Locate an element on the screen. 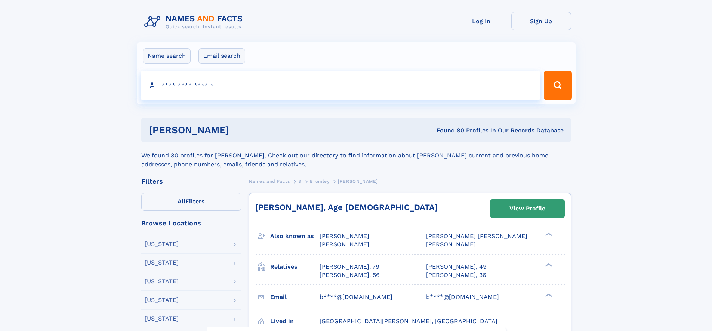  input: search input is located at coordinates (340, 86).